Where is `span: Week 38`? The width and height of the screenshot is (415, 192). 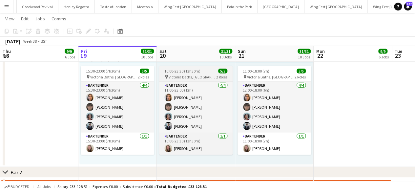
span: Week 38 is located at coordinates (30, 41).